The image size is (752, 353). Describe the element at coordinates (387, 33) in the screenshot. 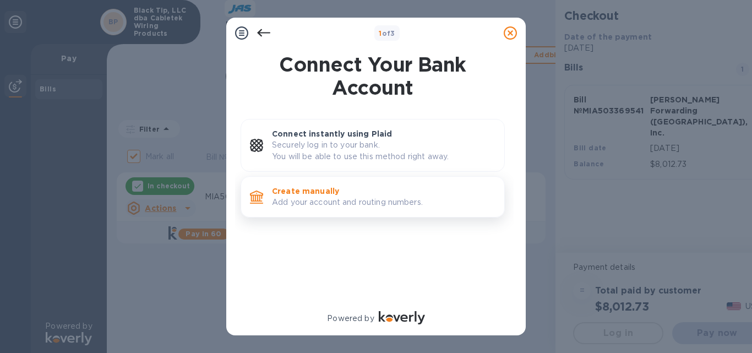

I see `b: of 3` at that location.